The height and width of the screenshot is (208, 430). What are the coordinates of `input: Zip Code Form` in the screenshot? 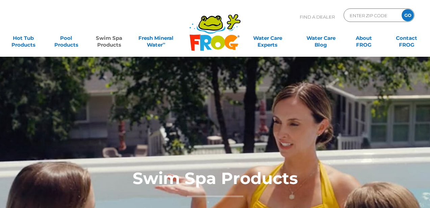 It's located at (372, 15).